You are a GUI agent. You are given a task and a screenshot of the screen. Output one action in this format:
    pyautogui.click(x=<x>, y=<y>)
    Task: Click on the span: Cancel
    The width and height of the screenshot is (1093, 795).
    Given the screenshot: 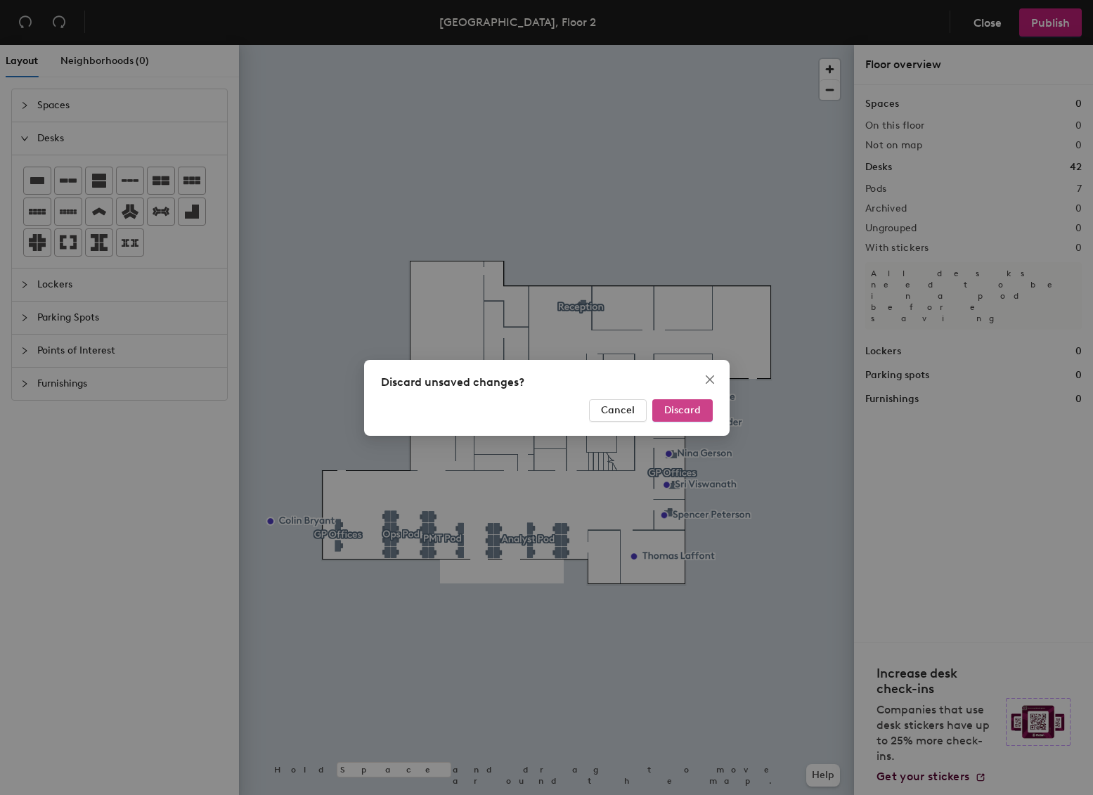 What is the action you would take?
    pyautogui.click(x=618, y=410)
    